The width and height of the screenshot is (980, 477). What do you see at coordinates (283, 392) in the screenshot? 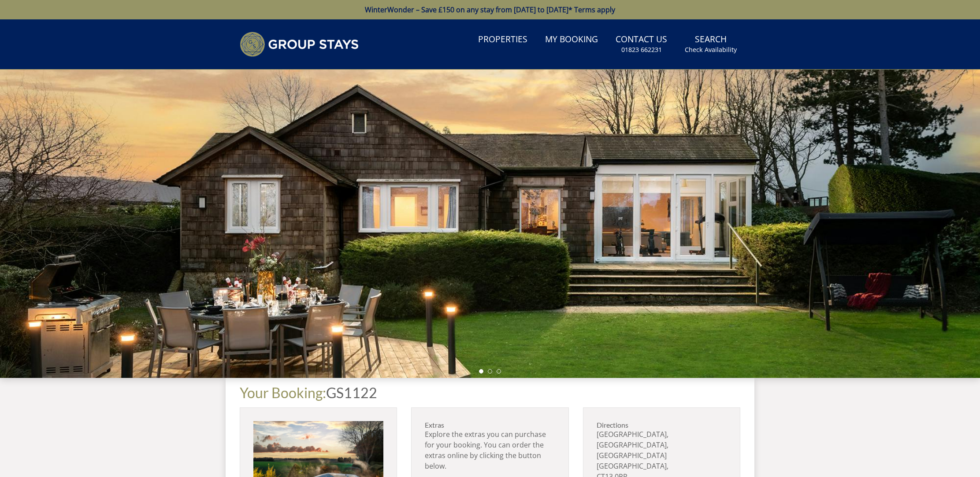
I see `a: Your Booking:` at bounding box center [283, 392].